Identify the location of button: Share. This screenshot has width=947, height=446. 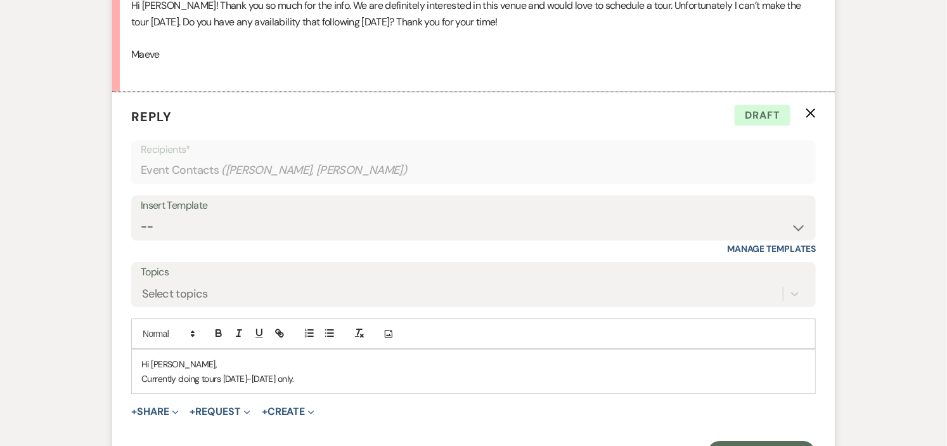
(155, 411).